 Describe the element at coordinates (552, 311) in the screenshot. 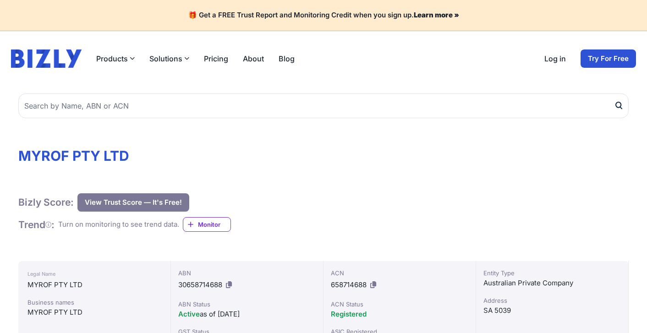

I see `div: SA 5039` at that location.